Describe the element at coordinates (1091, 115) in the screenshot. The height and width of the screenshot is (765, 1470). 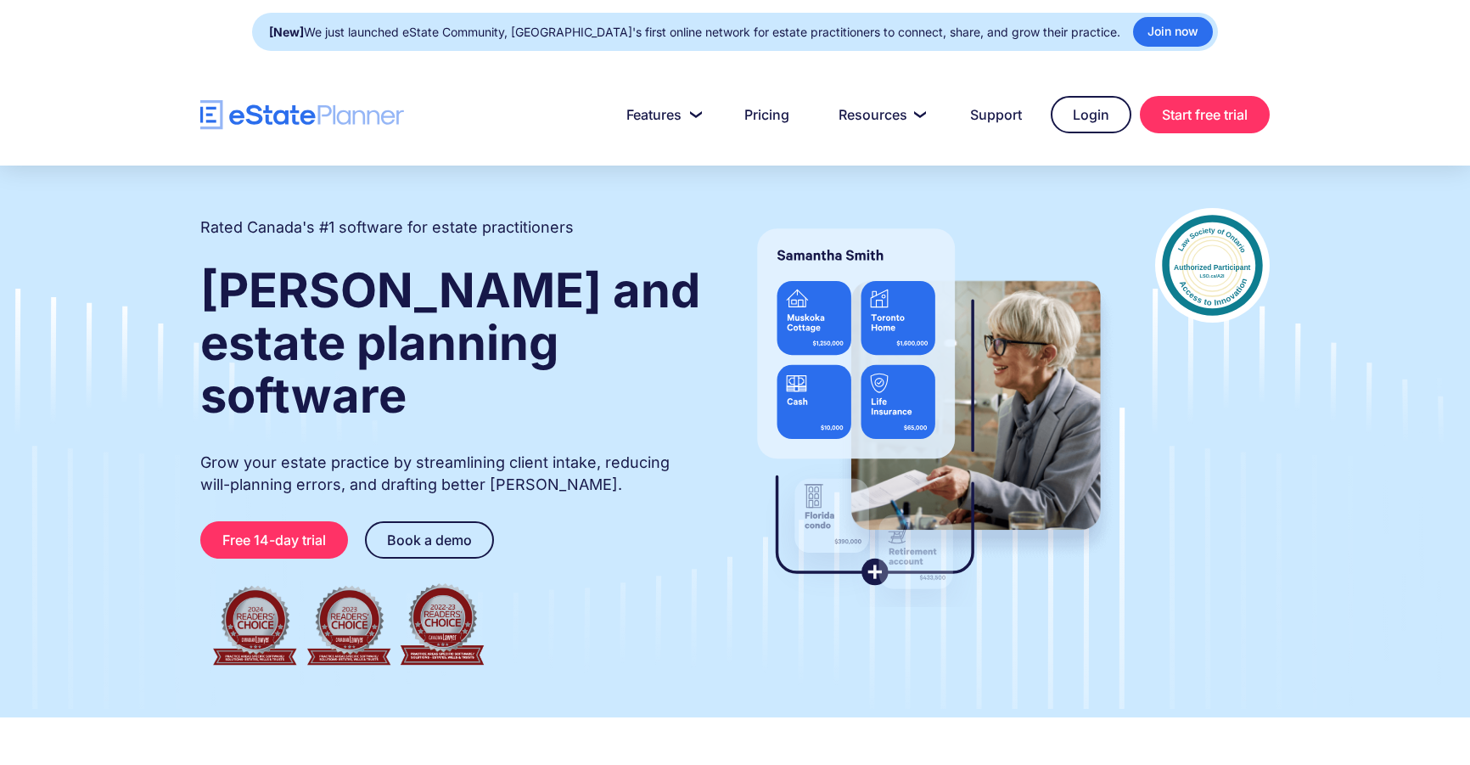
I see `a: Login` at that location.